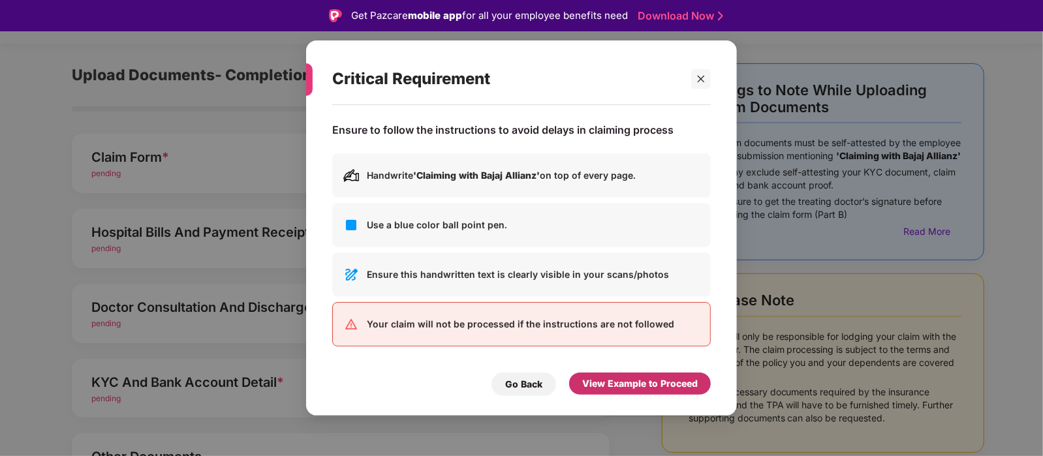  I want to click on div: View Example to Proceed, so click(640, 384).